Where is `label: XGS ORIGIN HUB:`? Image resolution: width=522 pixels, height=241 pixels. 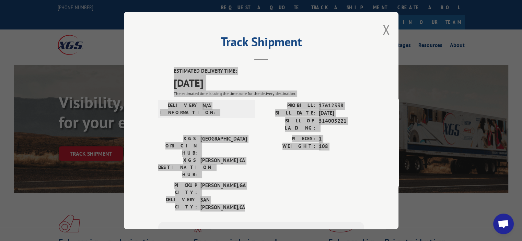
label: XGS ORIGIN HUB: is located at coordinates (178, 146).